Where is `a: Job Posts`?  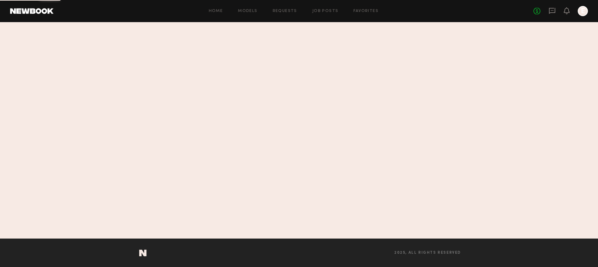
a: Job Posts is located at coordinates (325, 11).